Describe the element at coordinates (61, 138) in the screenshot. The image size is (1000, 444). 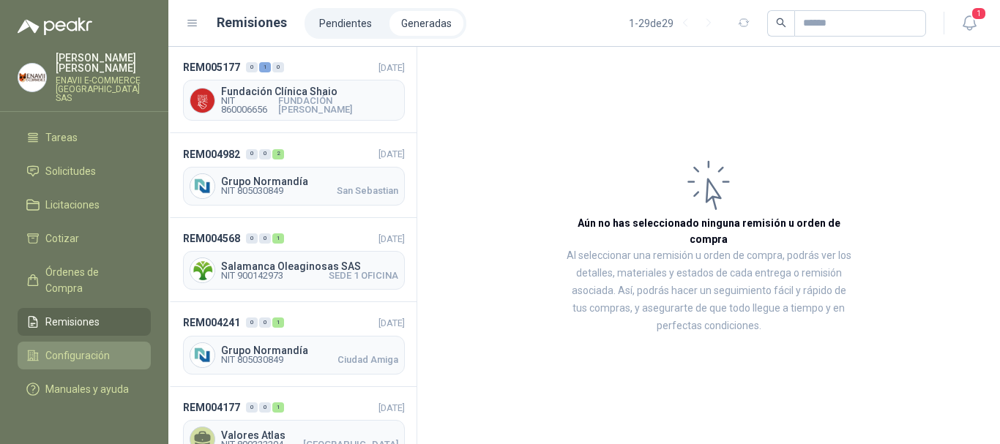
I see `span: Tareas` at that location.